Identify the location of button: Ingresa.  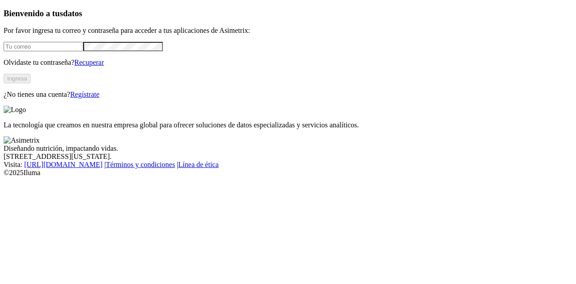
(17, 78).